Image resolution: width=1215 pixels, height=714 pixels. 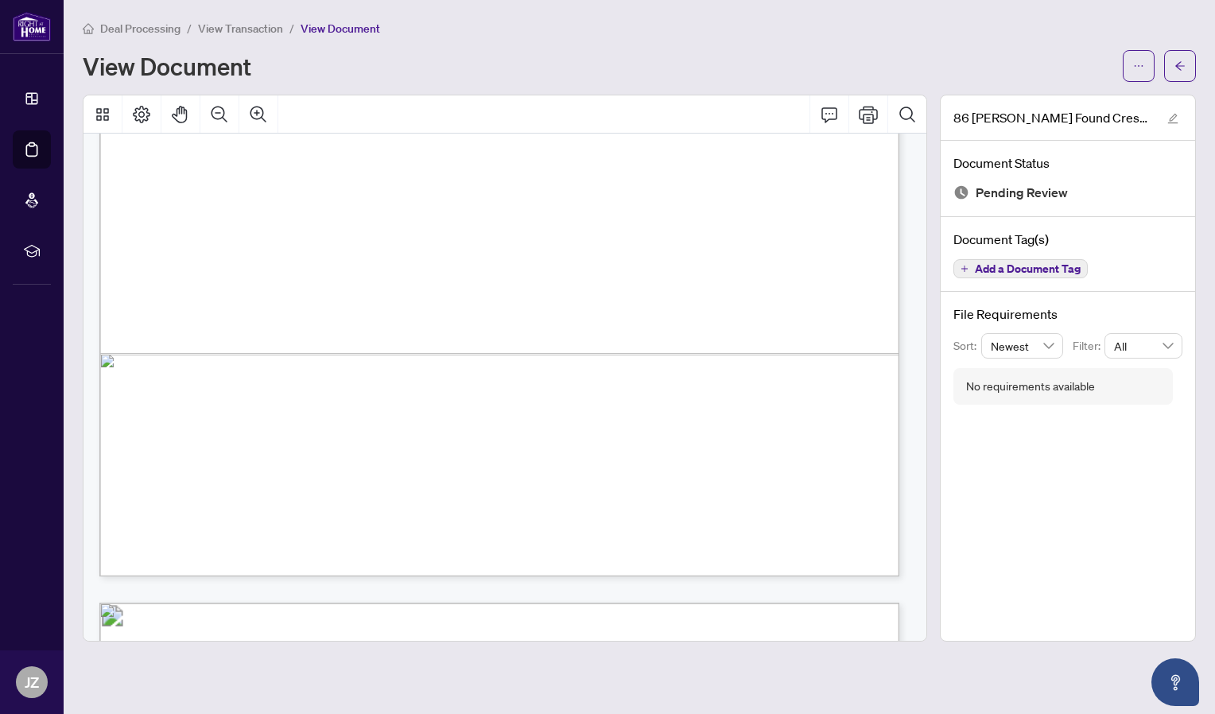 I want to click on span: View Transaction, so click(x=240, y=29).